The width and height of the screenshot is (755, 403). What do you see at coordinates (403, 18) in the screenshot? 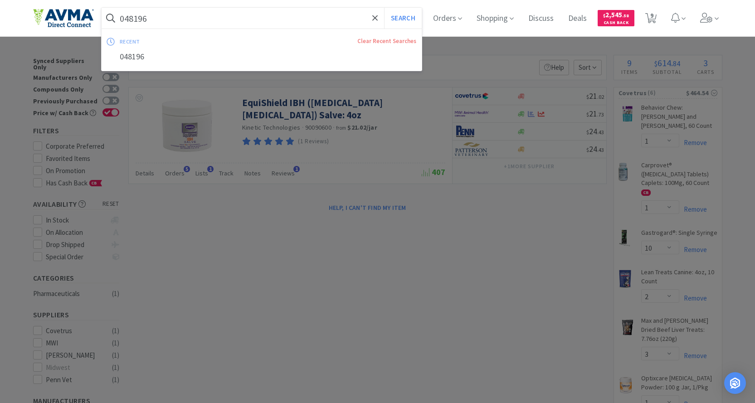
I see `button: Search` at bounding box center [403, 18].